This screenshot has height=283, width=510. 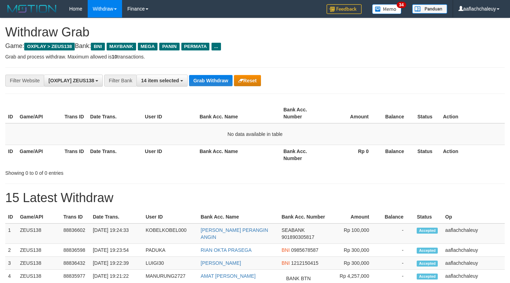 What do you see at coordinates (387, 9) in the screenshot?
I see `img: Button%20Memo.svg` at bounding box center [387, 9].